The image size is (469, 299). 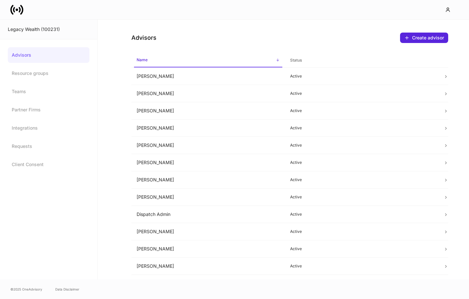 What do you see at coordinates (144, 38) in the screenshot?
I see `h4: Advisors` at bounding box center [144, 38].